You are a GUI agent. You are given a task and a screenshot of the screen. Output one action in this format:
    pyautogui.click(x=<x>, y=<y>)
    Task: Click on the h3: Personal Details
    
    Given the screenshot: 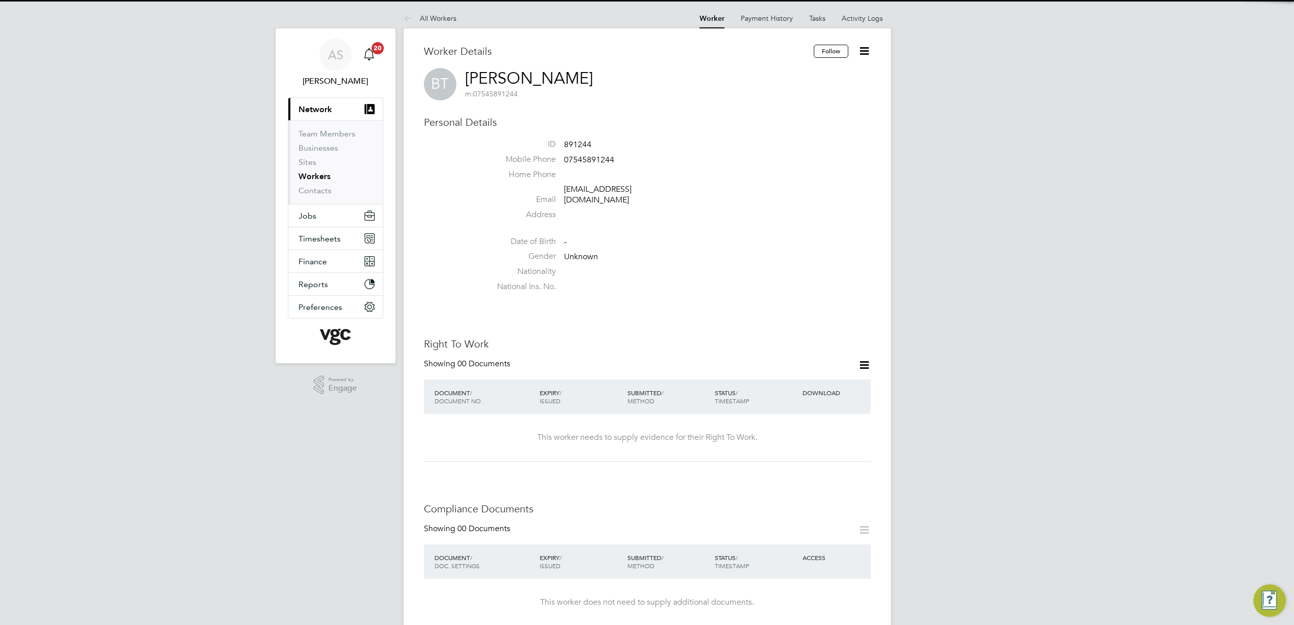 What is the action you would take?
    pyautogui.click(x=647, y=122)
    